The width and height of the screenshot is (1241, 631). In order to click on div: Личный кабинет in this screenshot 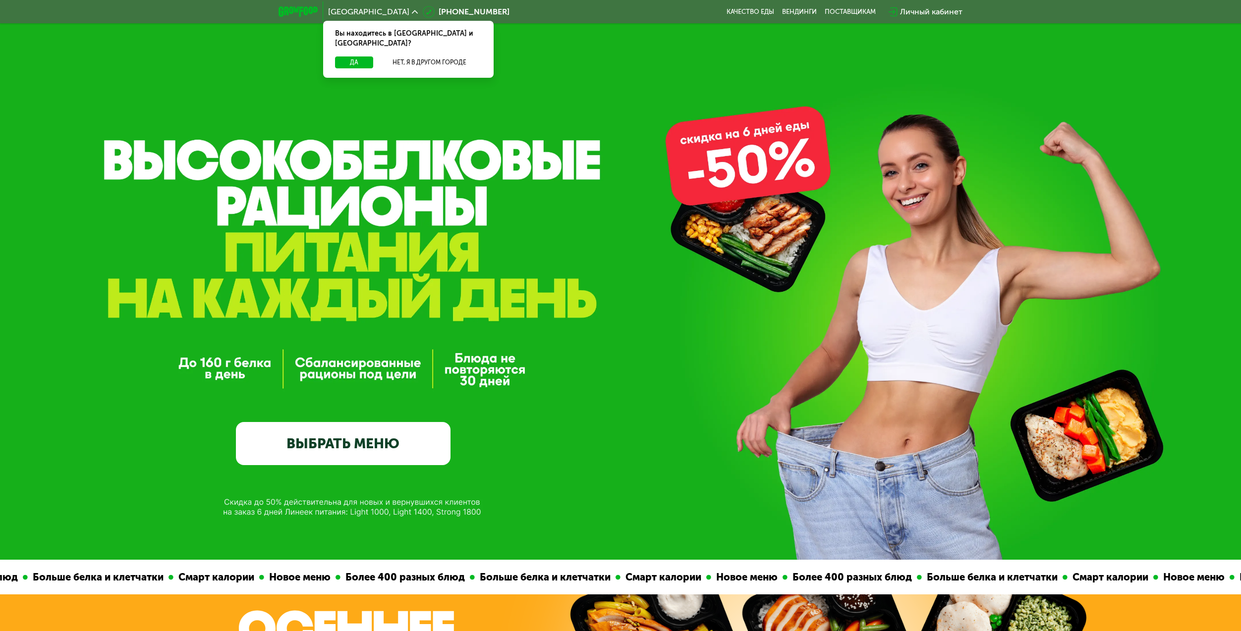, I will do `click(931, 12)`.